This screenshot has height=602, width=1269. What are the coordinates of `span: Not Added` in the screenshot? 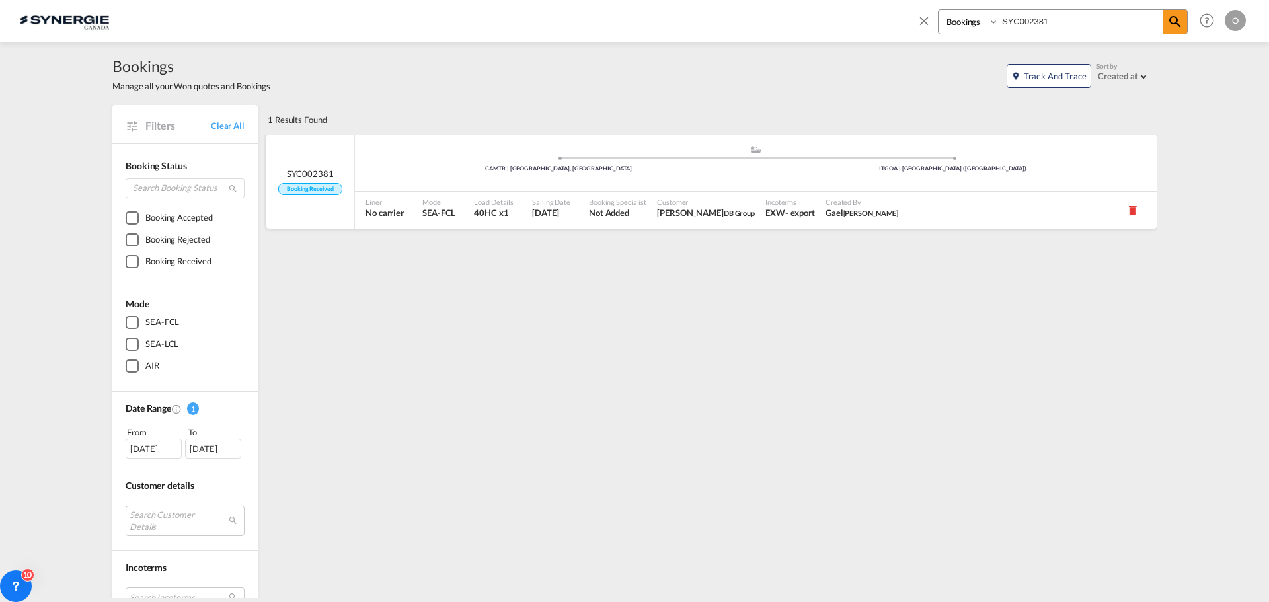 It's located at (618, 213).